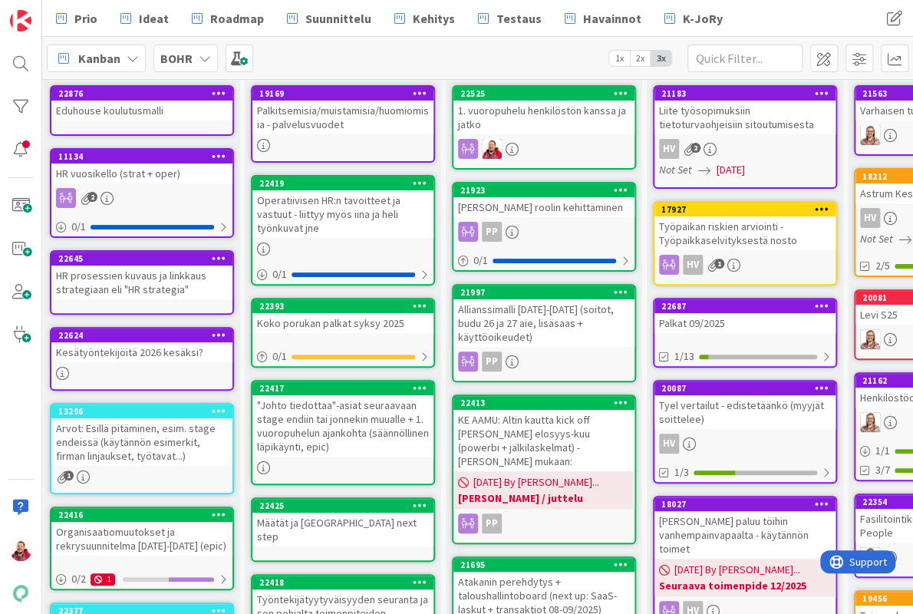  Describe the element at coordinates (745, 233) in the screenshot. I see `div: Työpaikan riskien arviointi - Työpaikkaselvityksestä nosto` at that location.